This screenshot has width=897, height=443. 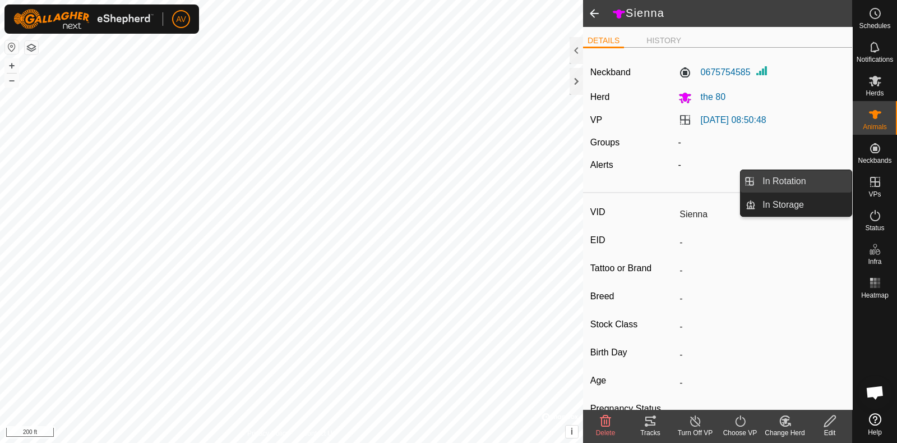 I want to click on span: Delete, so click(x=606, y=432).